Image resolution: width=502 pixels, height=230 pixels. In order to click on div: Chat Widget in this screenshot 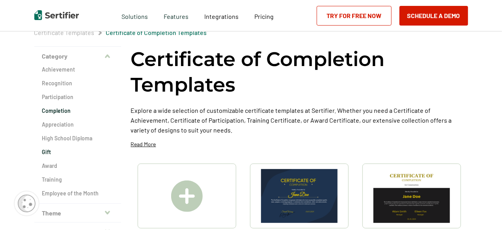, I will do `click(482, 212)`.